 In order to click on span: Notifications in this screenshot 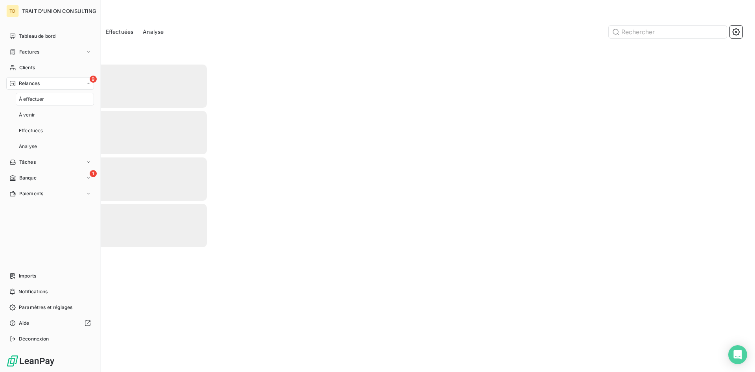, I will do `click(33, 291)`.